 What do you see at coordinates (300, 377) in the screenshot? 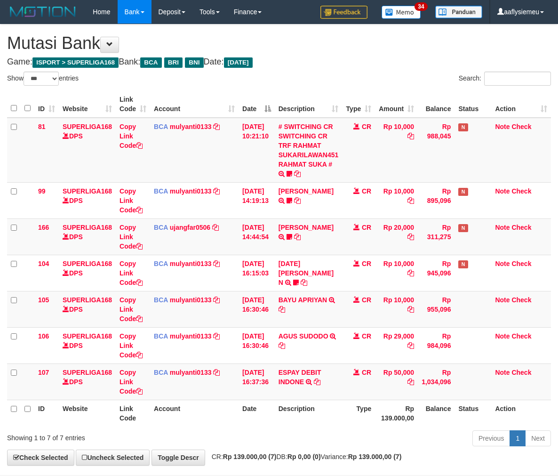
I see `a: ESPAY DEBIT INDONE` at bounding box center [300, 377].